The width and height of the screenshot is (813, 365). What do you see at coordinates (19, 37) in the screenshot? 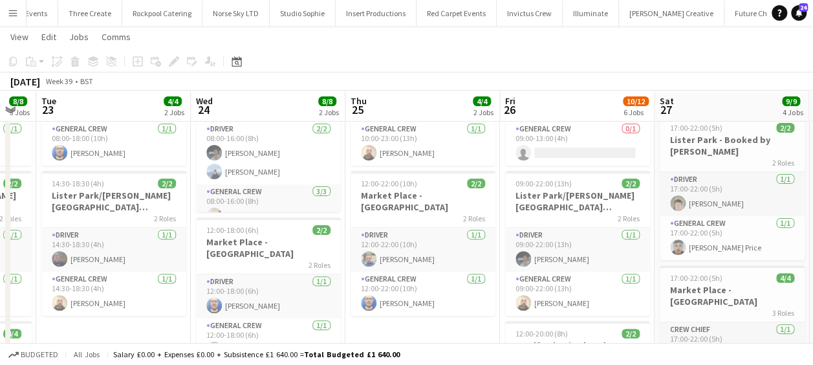
I see `a: View` at bounding box center [19, 37].